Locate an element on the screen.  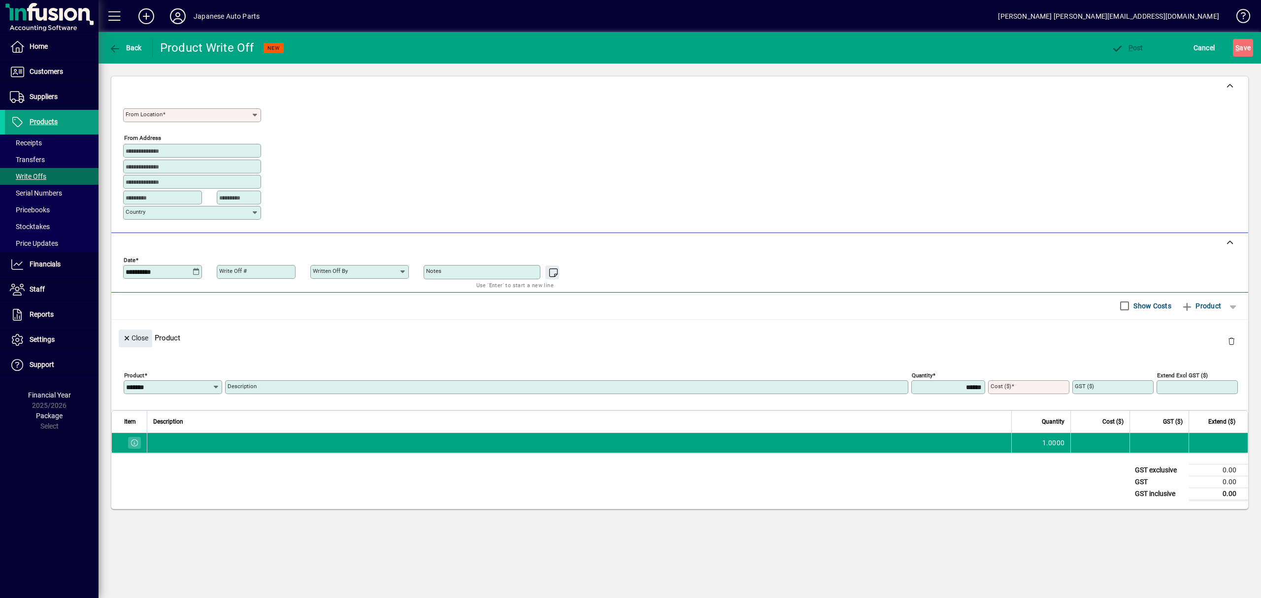
span: Cost ($) is located at coordinates (1113, 422).